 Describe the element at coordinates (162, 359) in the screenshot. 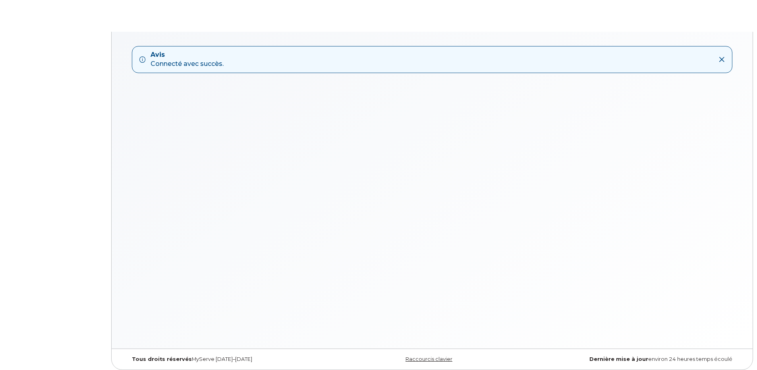

I see `strong: Tous droits réservés` at that location.